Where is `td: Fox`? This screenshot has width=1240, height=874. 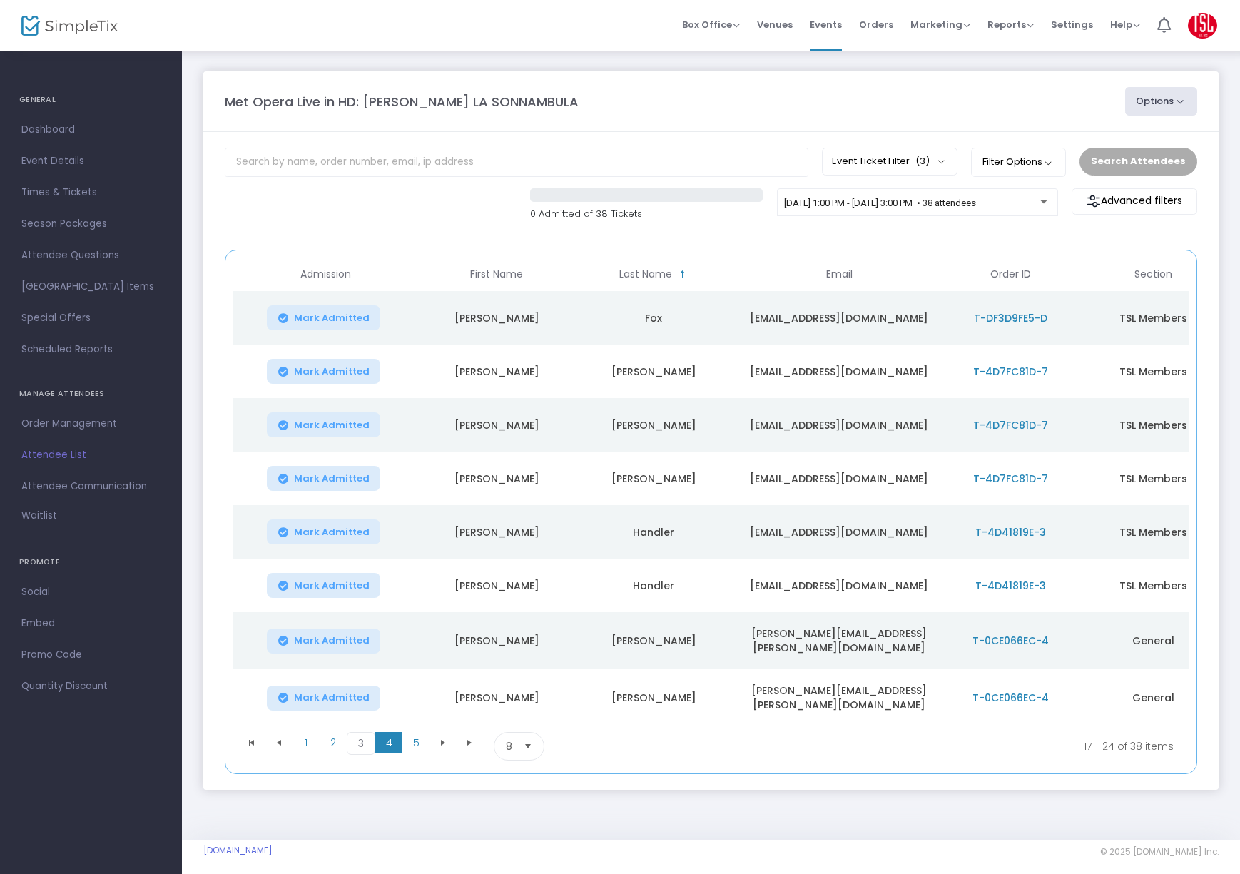
td: Fox is located at coordinates (654, 318).